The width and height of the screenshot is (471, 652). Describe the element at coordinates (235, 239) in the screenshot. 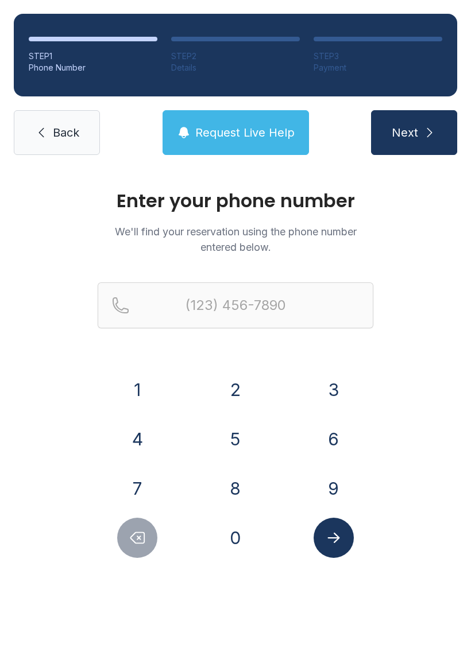

I see `p: We'll find your reservation using the phone number entered below.` at that location.